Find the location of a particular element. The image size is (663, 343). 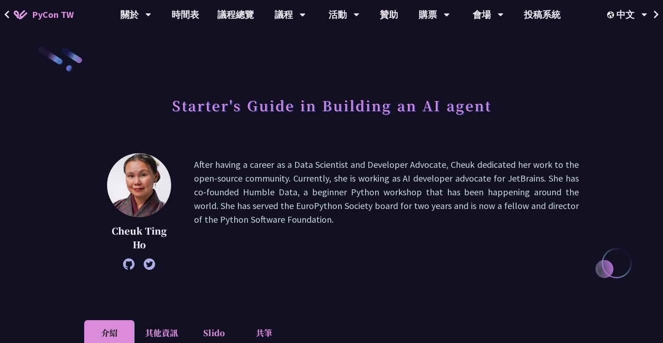

p: Cheuk Ting Ho is located at coordinates (139, 238).